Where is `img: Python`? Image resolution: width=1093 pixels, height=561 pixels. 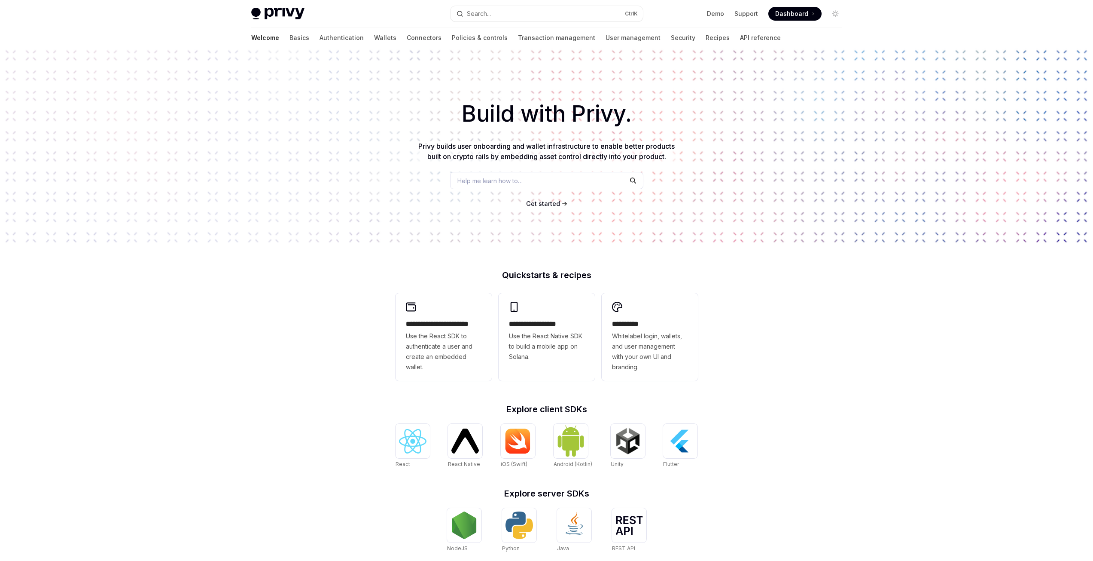 img: Python is located at coordinates (519, 525).